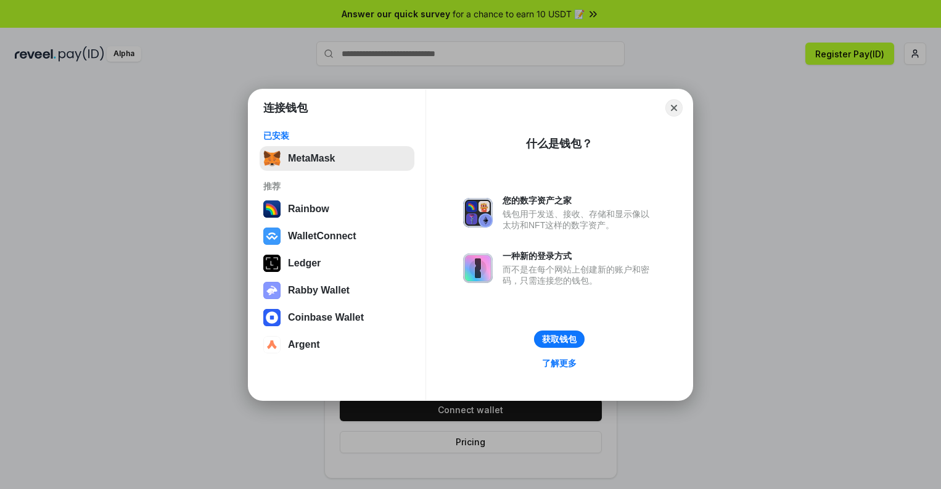 The width and height of the screenshot is (941, 489). I want to click on button: 获取钱包, so click(559, 339).